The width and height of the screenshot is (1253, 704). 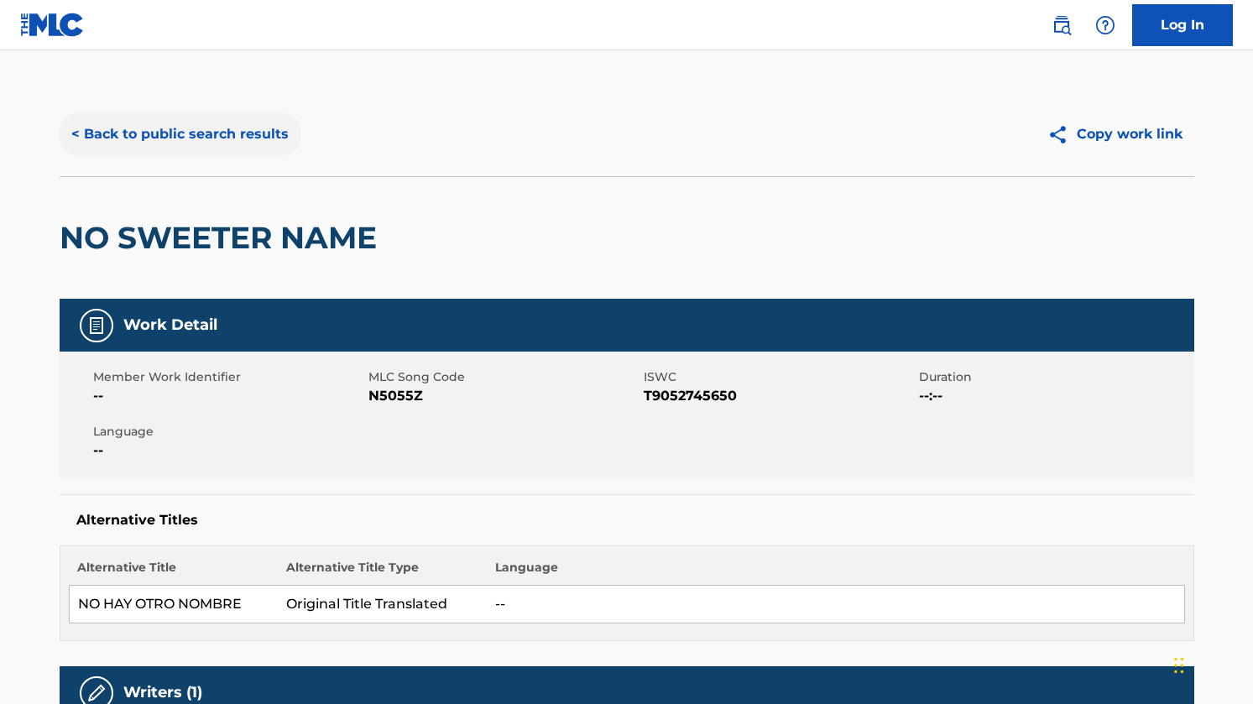 I want to click on div: Help, so click(x=1105, y=25).